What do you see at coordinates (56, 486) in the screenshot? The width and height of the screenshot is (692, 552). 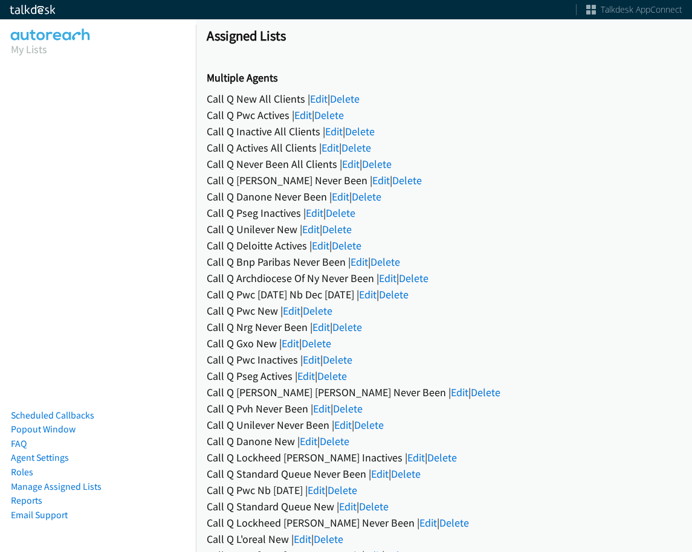 I see `a: Manage Assigned Lists` at bounding box center [56, 486].